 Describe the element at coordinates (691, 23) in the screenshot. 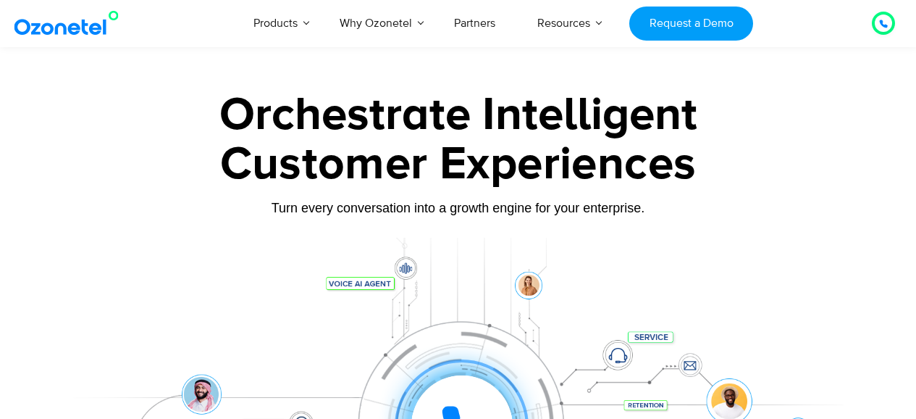

I see `a: Request a Demo` at that location.